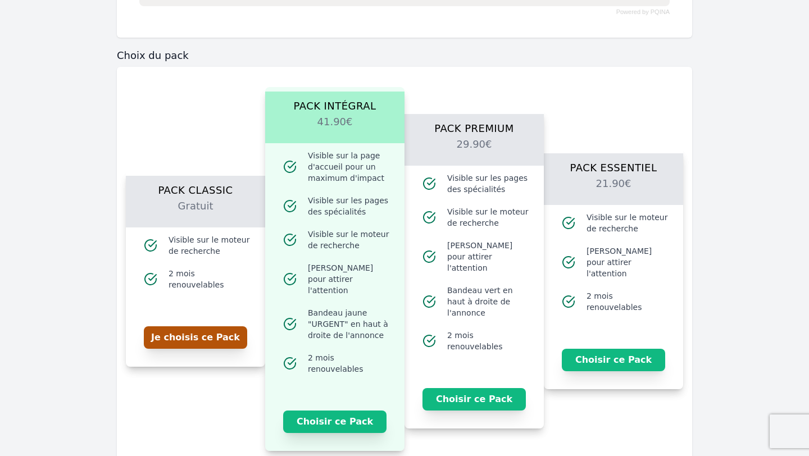  What do you see at coordinates (404, 56) in the screenshot?
I see `h3: Choix du pack` at bounding box center [404, 56].